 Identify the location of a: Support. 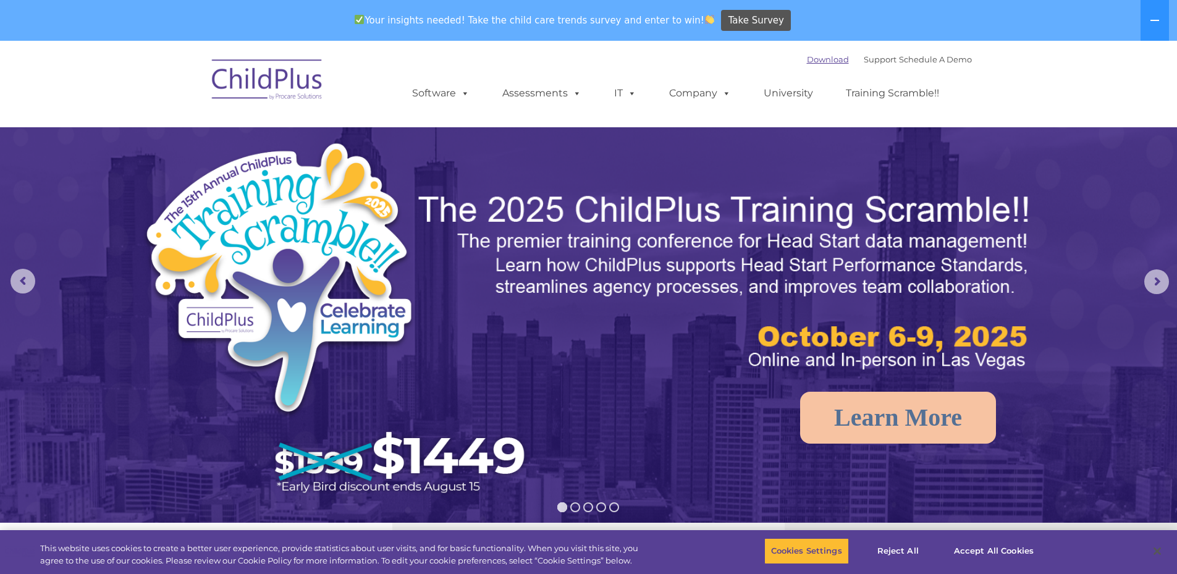
(880, 59).